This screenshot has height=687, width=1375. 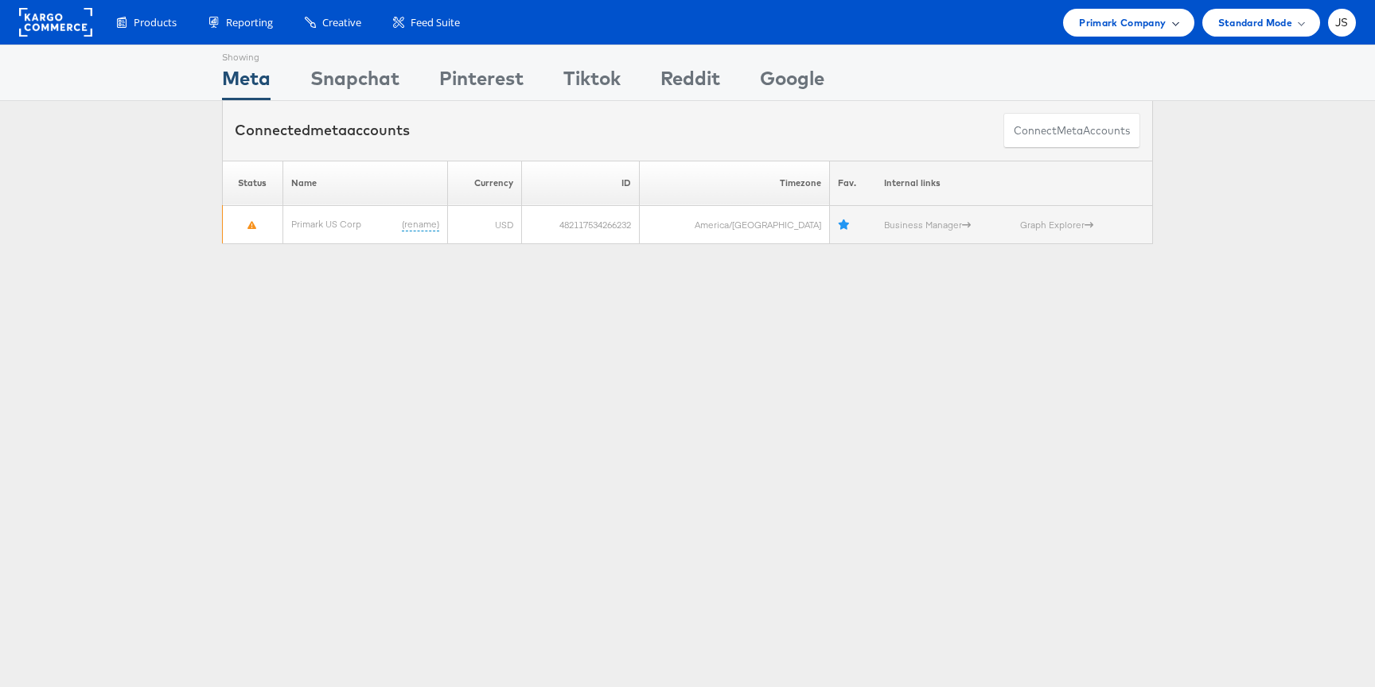 What do you see at coordinates (481, 82) in the screenshot?
I see `div: Pinterest` at bounding box center [481, 82].